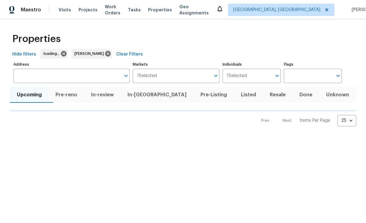  What do you see at coordinates (129, 54) in the screenshot?
I see `button: Clear Filters` at bounding box center [129, 54].